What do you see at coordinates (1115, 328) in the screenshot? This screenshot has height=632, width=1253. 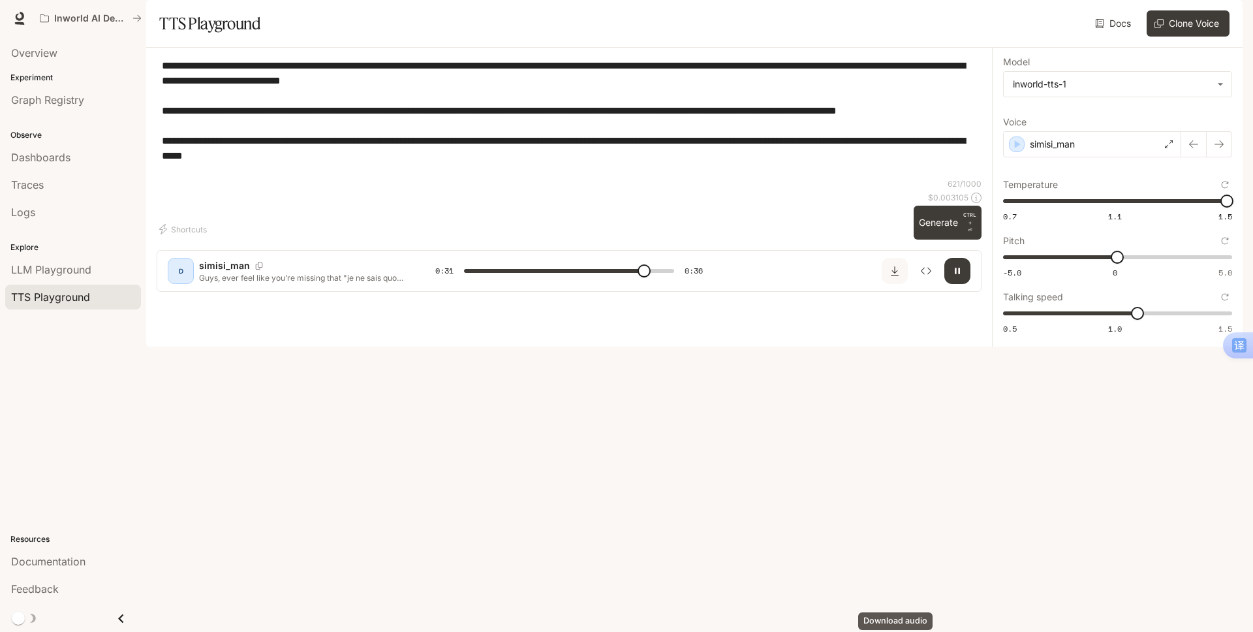 I see `span: 1.0` at bounding box center [1115, 328].